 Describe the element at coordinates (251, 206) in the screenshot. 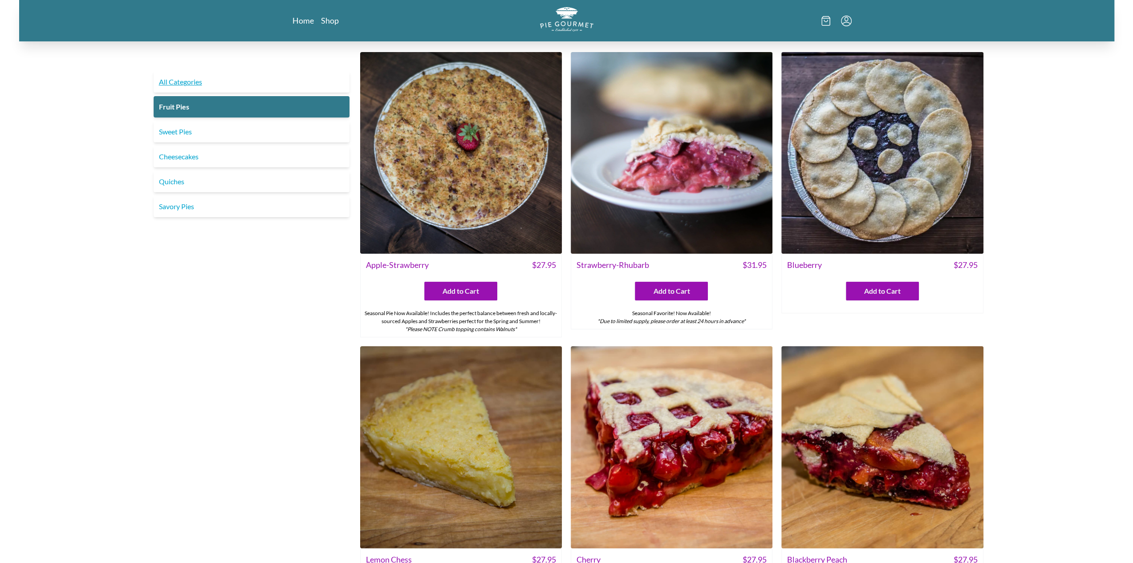

I see `a: Savory Pies` at that location.